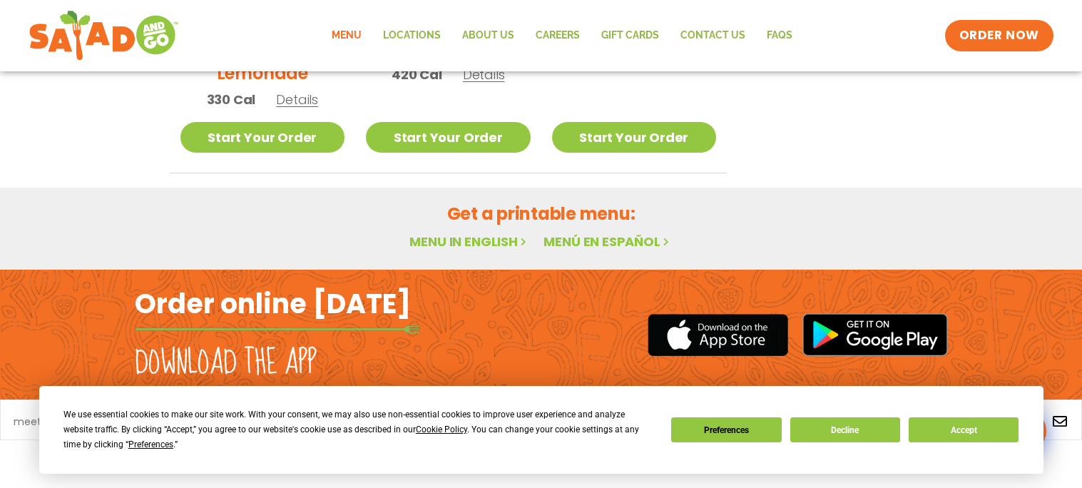 Image resolution: width=1082 pixels, height=488 pixels. I want to click on a: FAQs, so click(780, 36).